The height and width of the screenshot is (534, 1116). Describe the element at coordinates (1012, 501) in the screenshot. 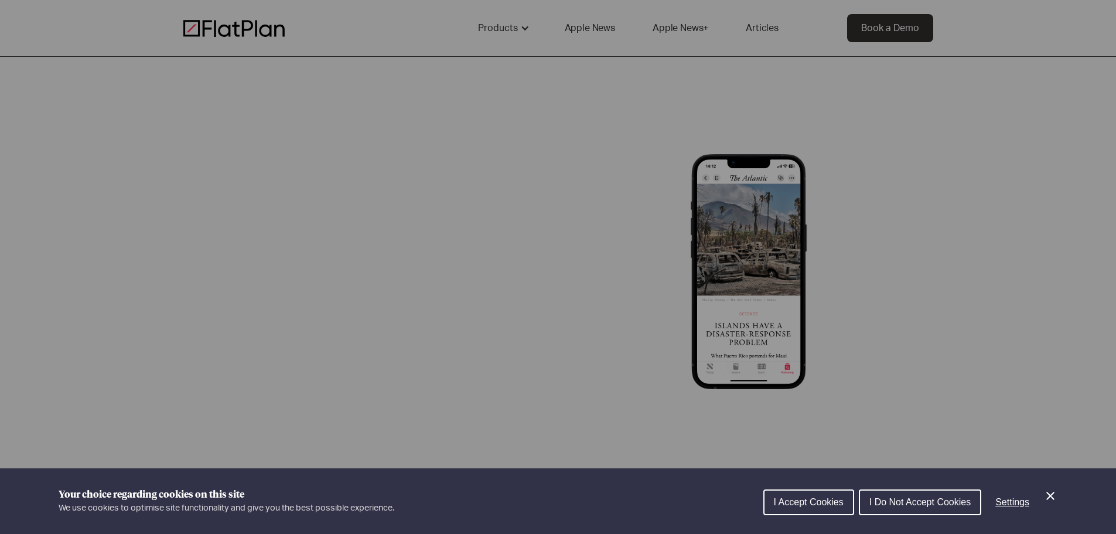

I see `span: Settings` at that location.